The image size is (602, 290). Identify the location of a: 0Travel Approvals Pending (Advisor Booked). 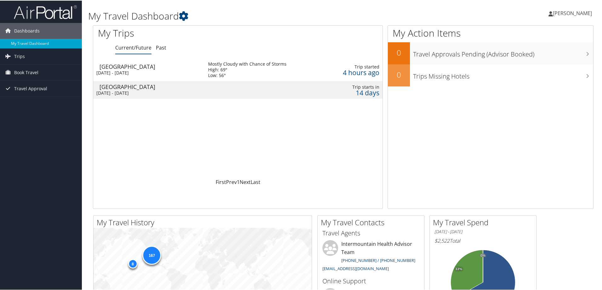
(491, 53).